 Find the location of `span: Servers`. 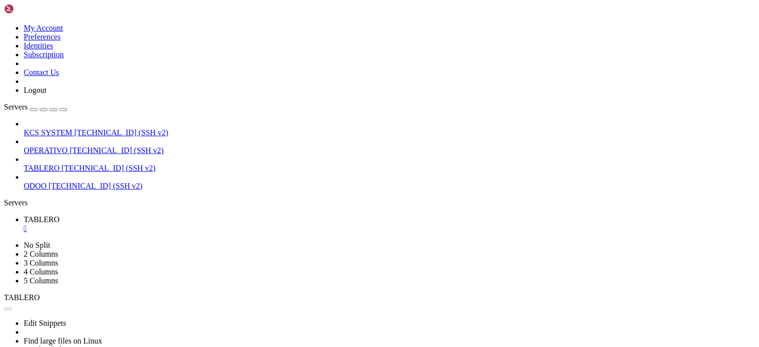

span: Servers is located at coordinates (16, 107).